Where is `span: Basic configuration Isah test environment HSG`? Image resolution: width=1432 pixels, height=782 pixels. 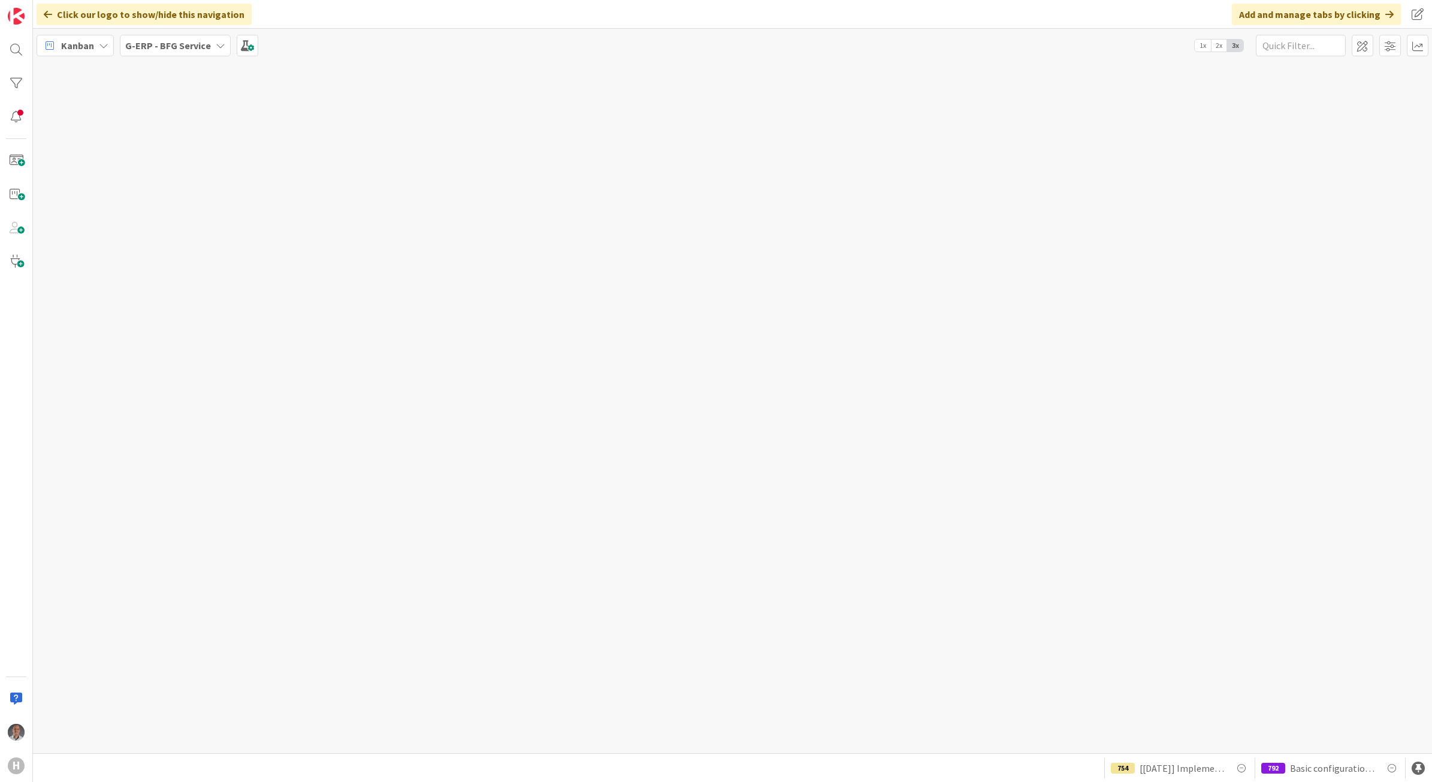 span: Basic configuration Isah test environment HSG is located at coordinates (1333, 768).